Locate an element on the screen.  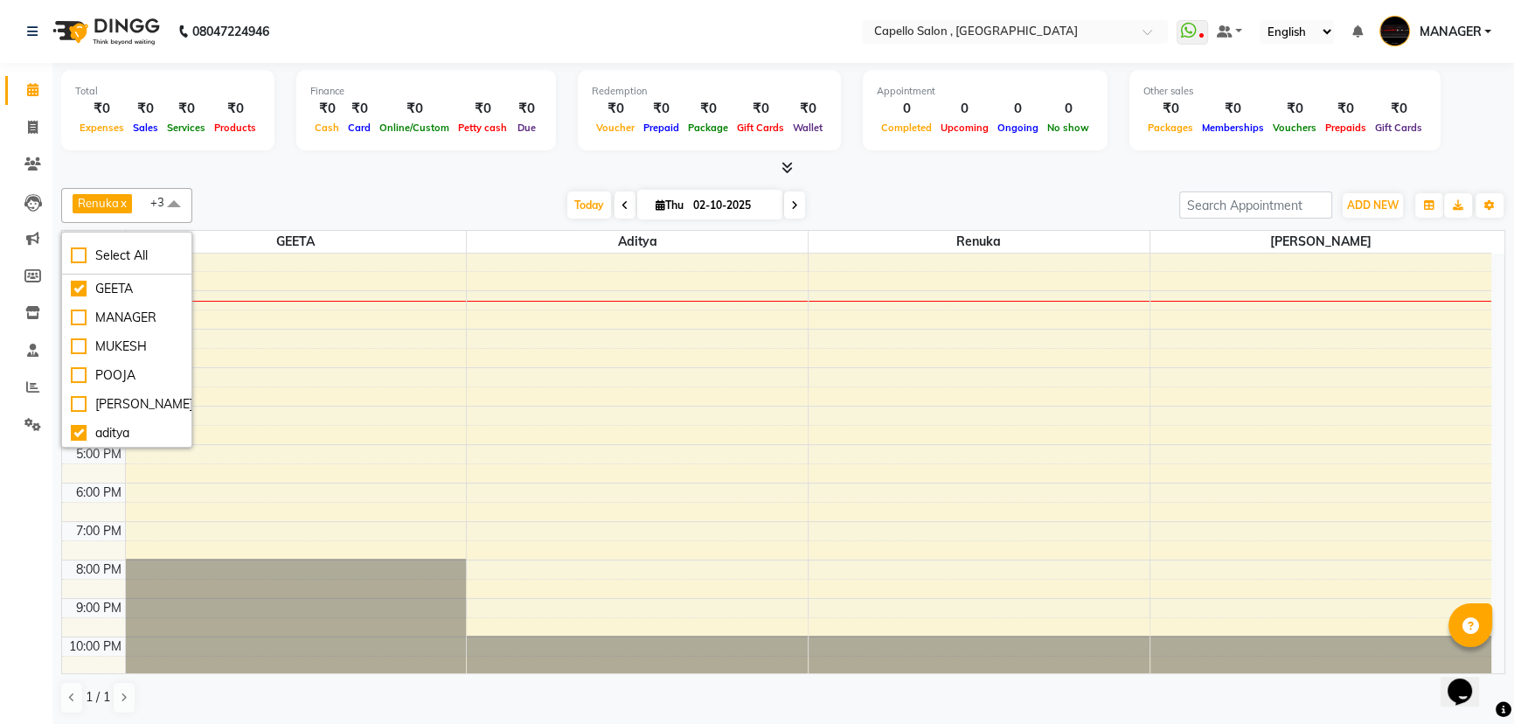
div: POOJA is located at coordinates (127, 375).